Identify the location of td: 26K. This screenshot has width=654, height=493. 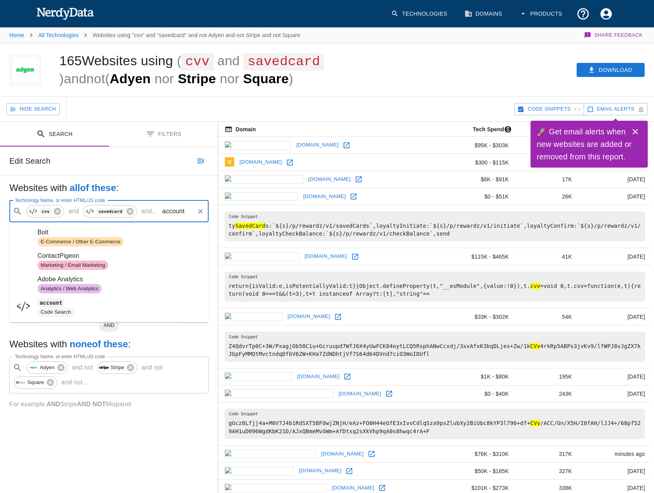
(546, 196).